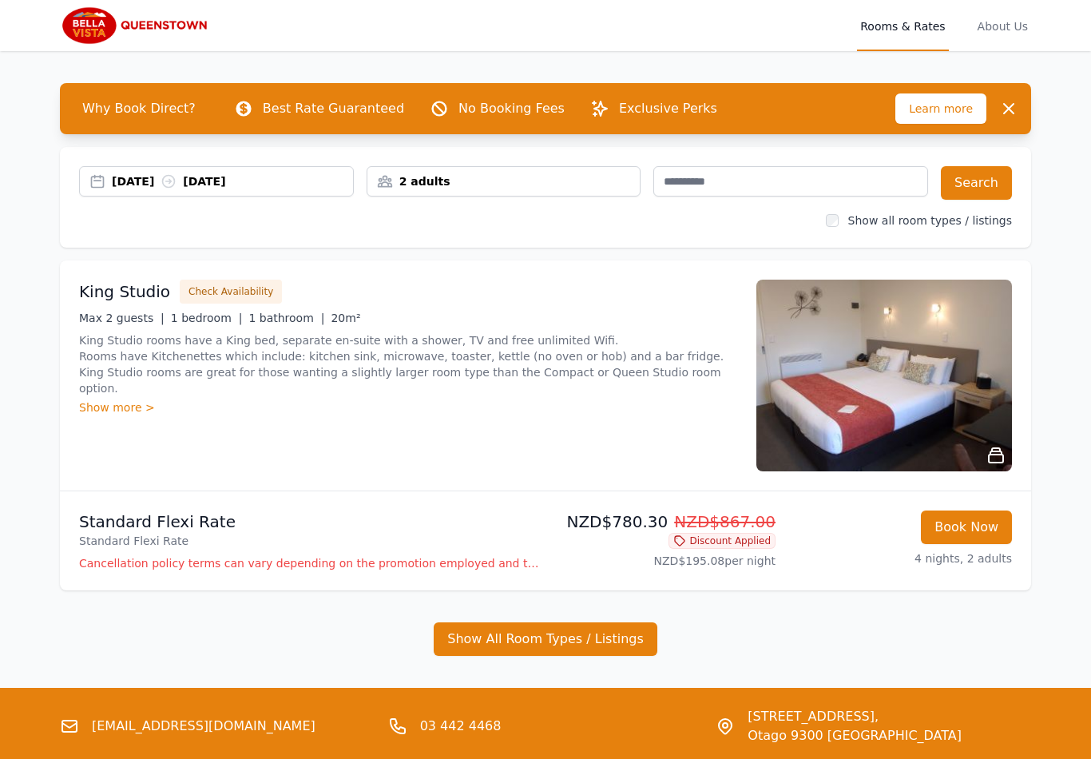 This screenshot has height=759, width=1091. I want to click on h3: King Studio, so click(125, 292).